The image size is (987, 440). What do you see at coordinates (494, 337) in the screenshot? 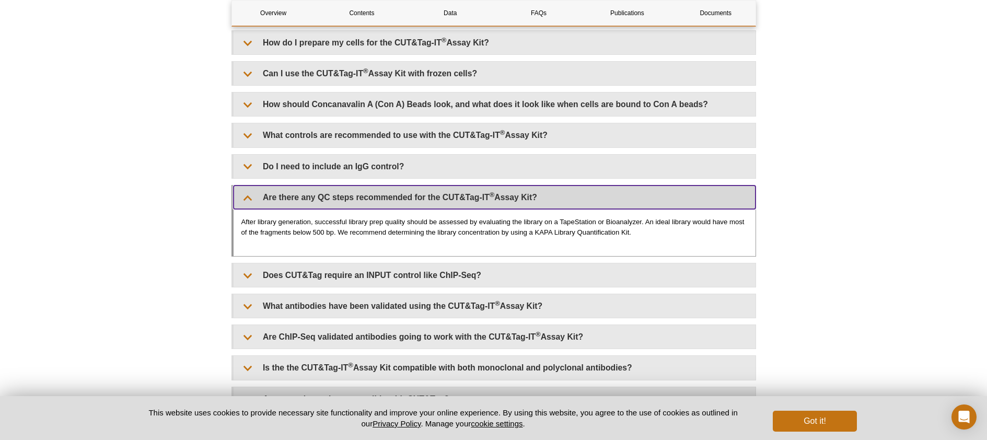
I see `summary: Are ChIP-Seq validated antibodies going to work with the CUT&Tag-IT®Assay Kit?` at bounding box center [494, 337].